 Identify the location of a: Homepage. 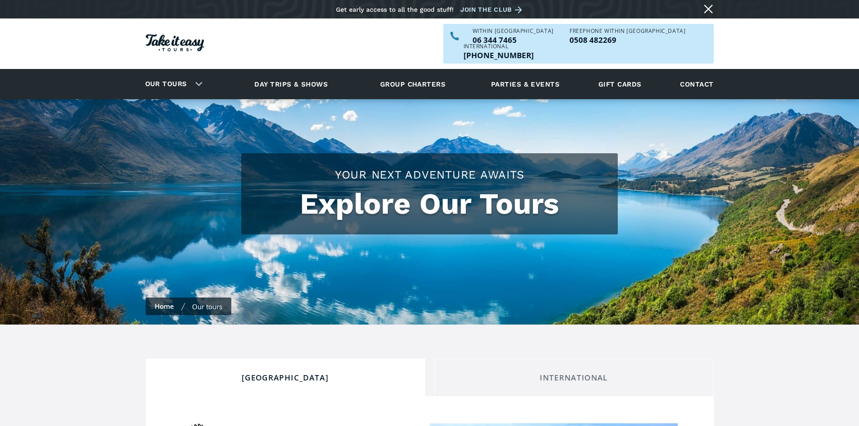
(175, 44).